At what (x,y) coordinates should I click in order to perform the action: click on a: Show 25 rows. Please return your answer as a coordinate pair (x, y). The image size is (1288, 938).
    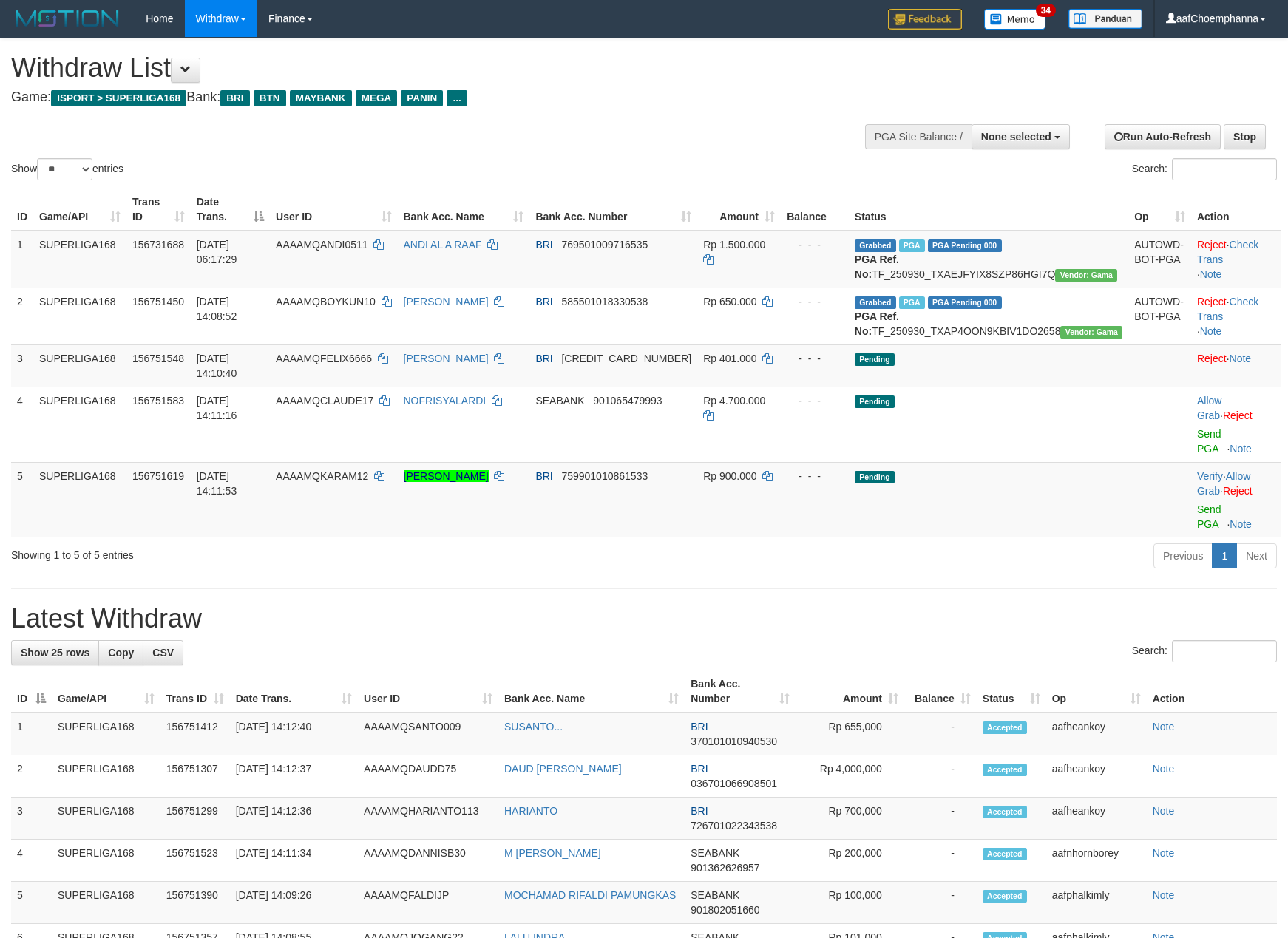
    Looking at the image, I should click on (55, 653).